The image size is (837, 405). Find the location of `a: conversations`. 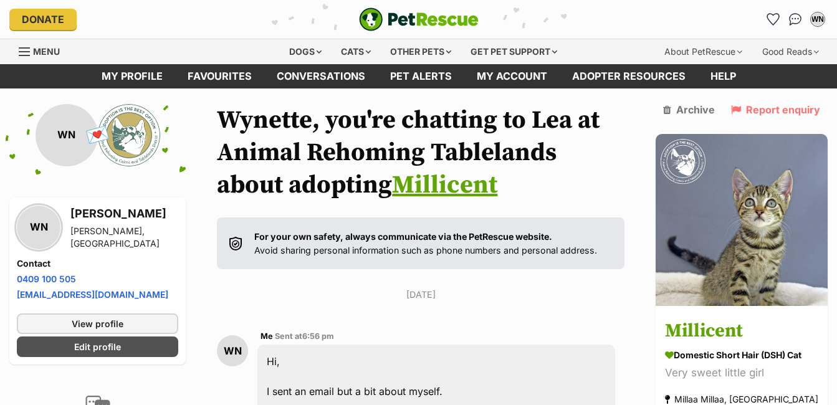

a: conversations is located at coordinates (321, 76).